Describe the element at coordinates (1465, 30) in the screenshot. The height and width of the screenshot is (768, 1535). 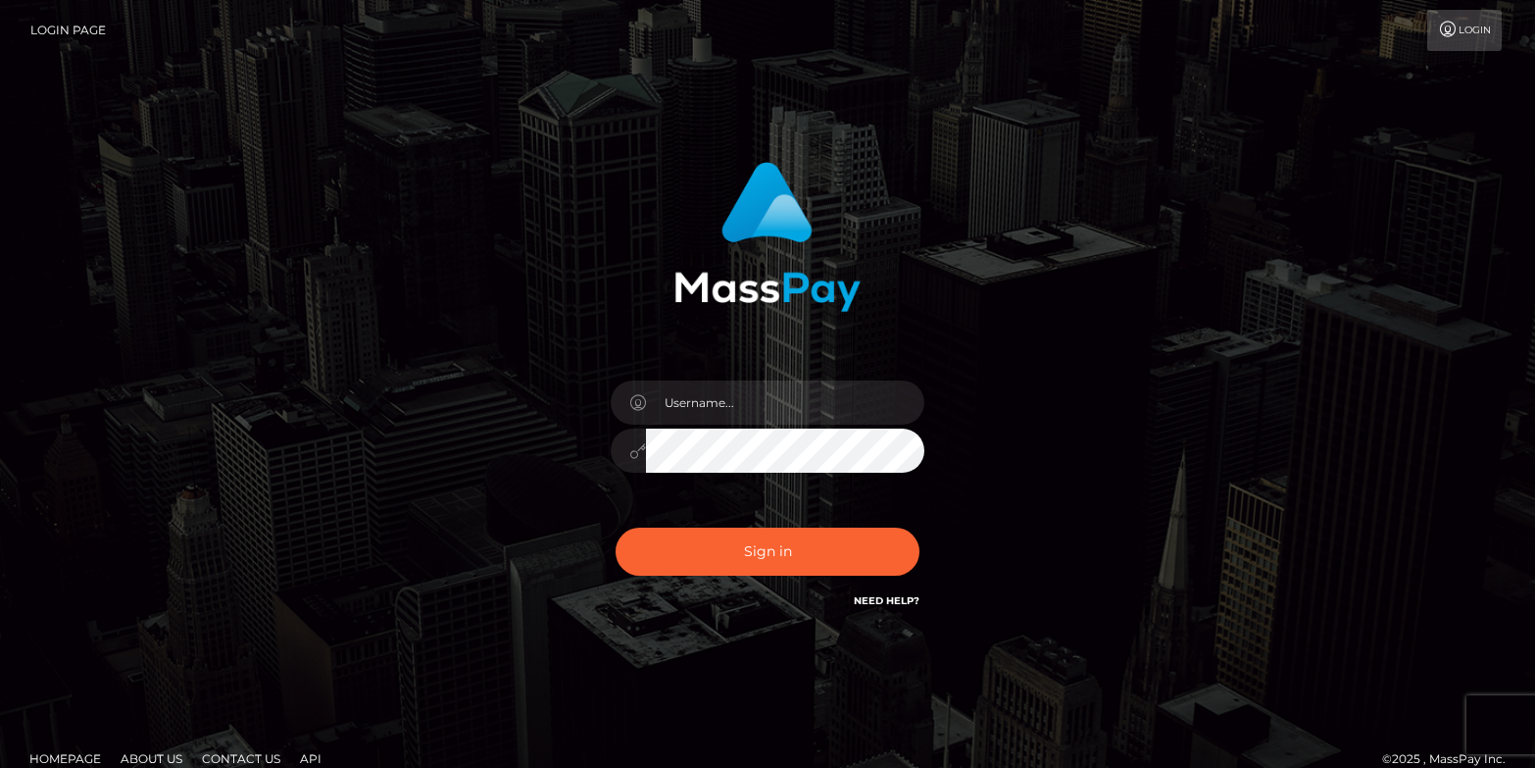
I see `a: Login` at that location.